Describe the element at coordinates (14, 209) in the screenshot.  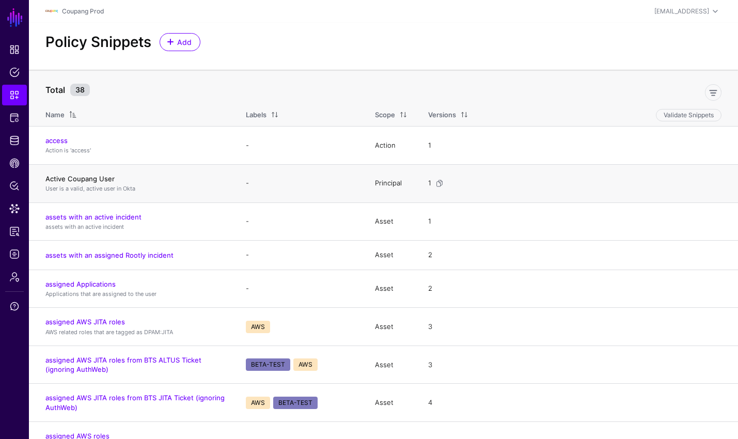
I see `span: Data Lens` at that location.